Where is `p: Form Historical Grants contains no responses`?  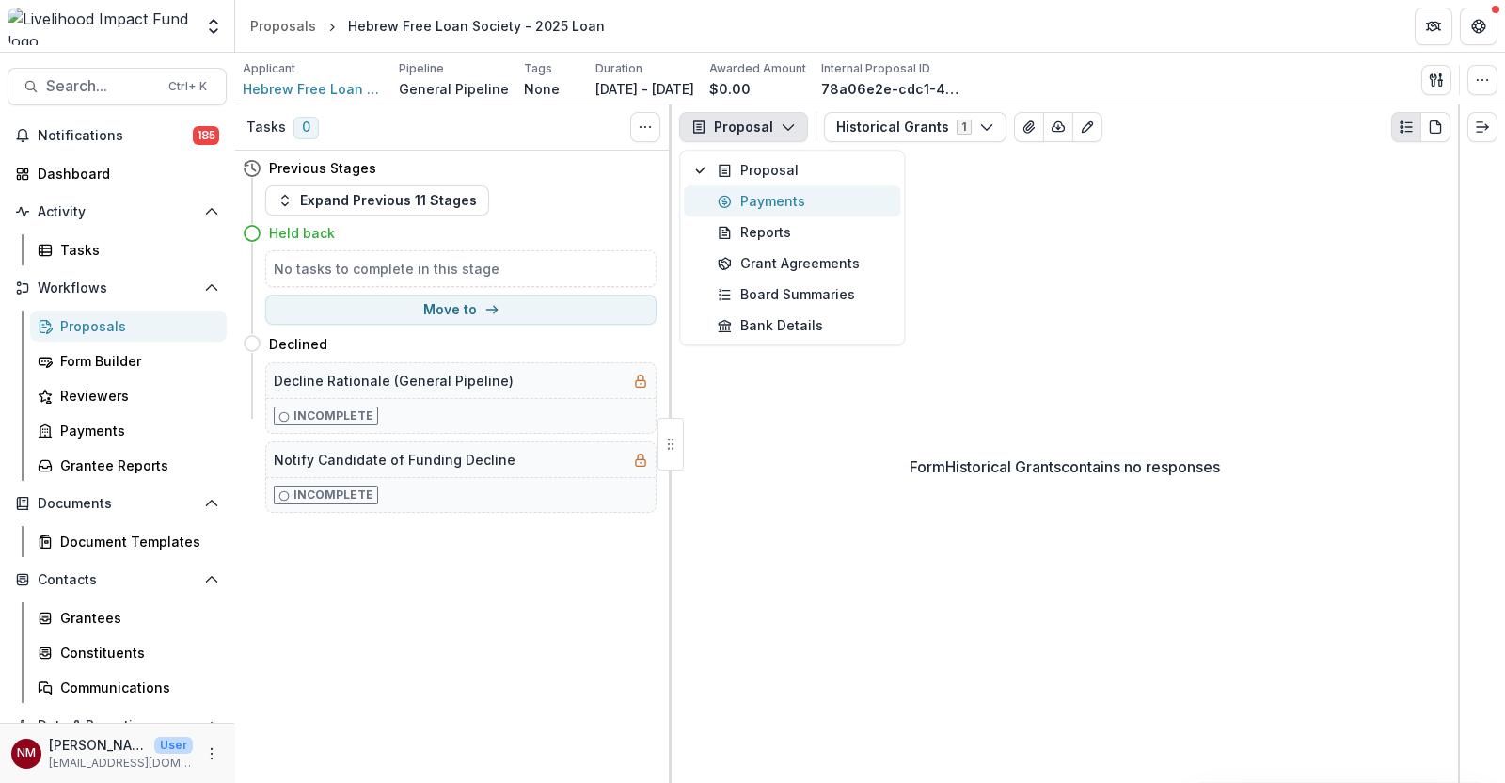 p: Form Historical Grants contains no responses is located at coordinates (1065, 467).